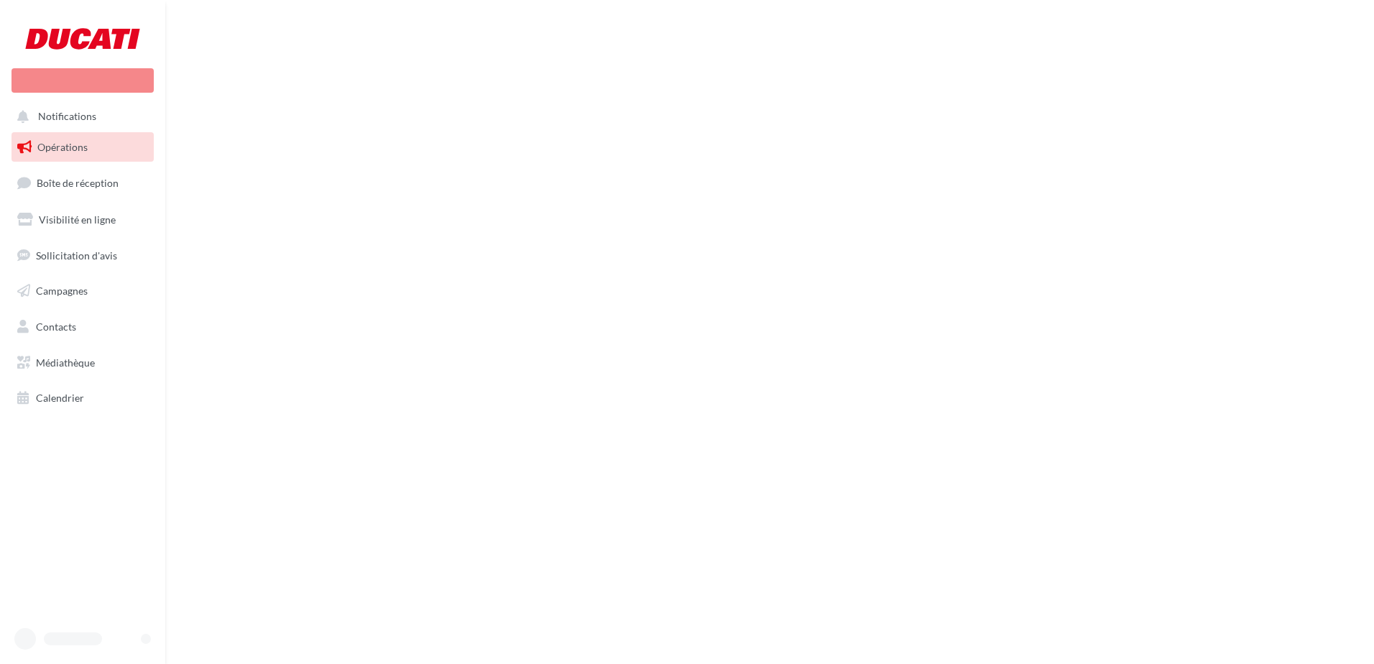 This screenshot has height=664, width=1374. I want to click on span: Visibilité en ligne, so click(77, 219).